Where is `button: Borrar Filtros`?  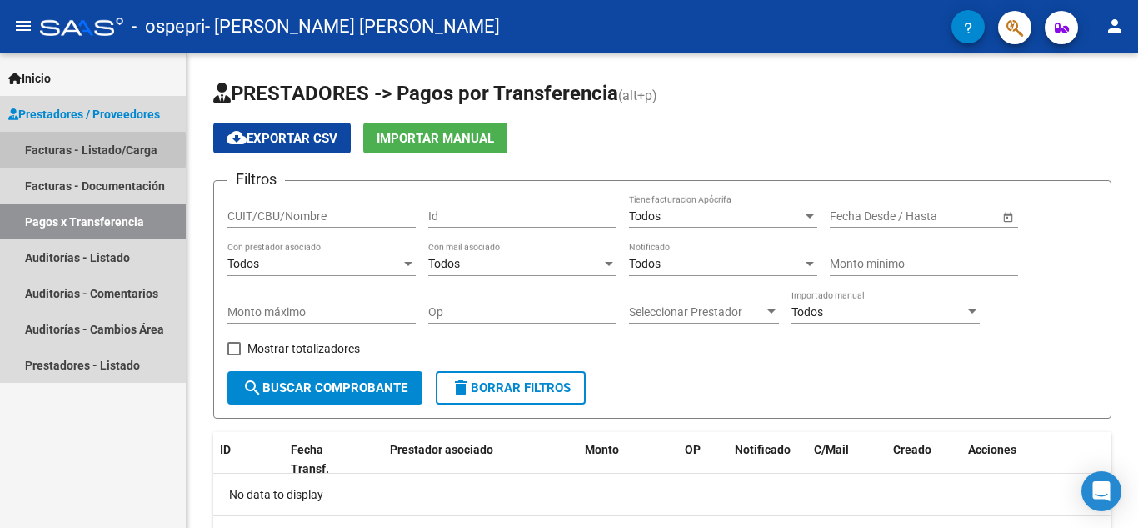 button: Borrar Filtros is located at coordinates (511, 388).